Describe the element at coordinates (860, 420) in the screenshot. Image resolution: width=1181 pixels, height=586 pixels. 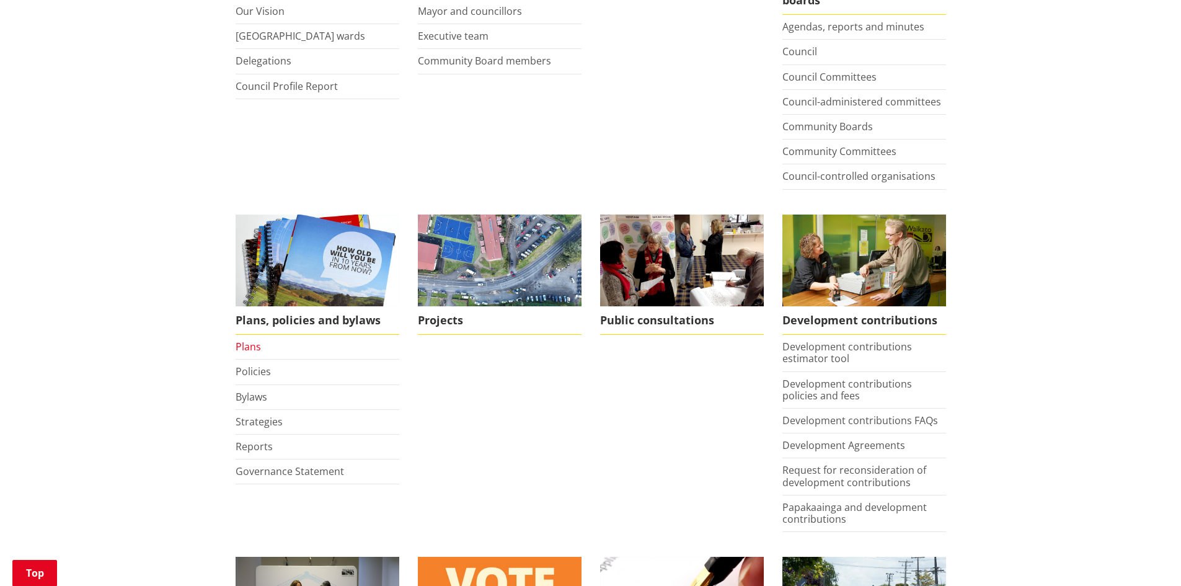
I see `a: Development contributions FAQs` at that location.